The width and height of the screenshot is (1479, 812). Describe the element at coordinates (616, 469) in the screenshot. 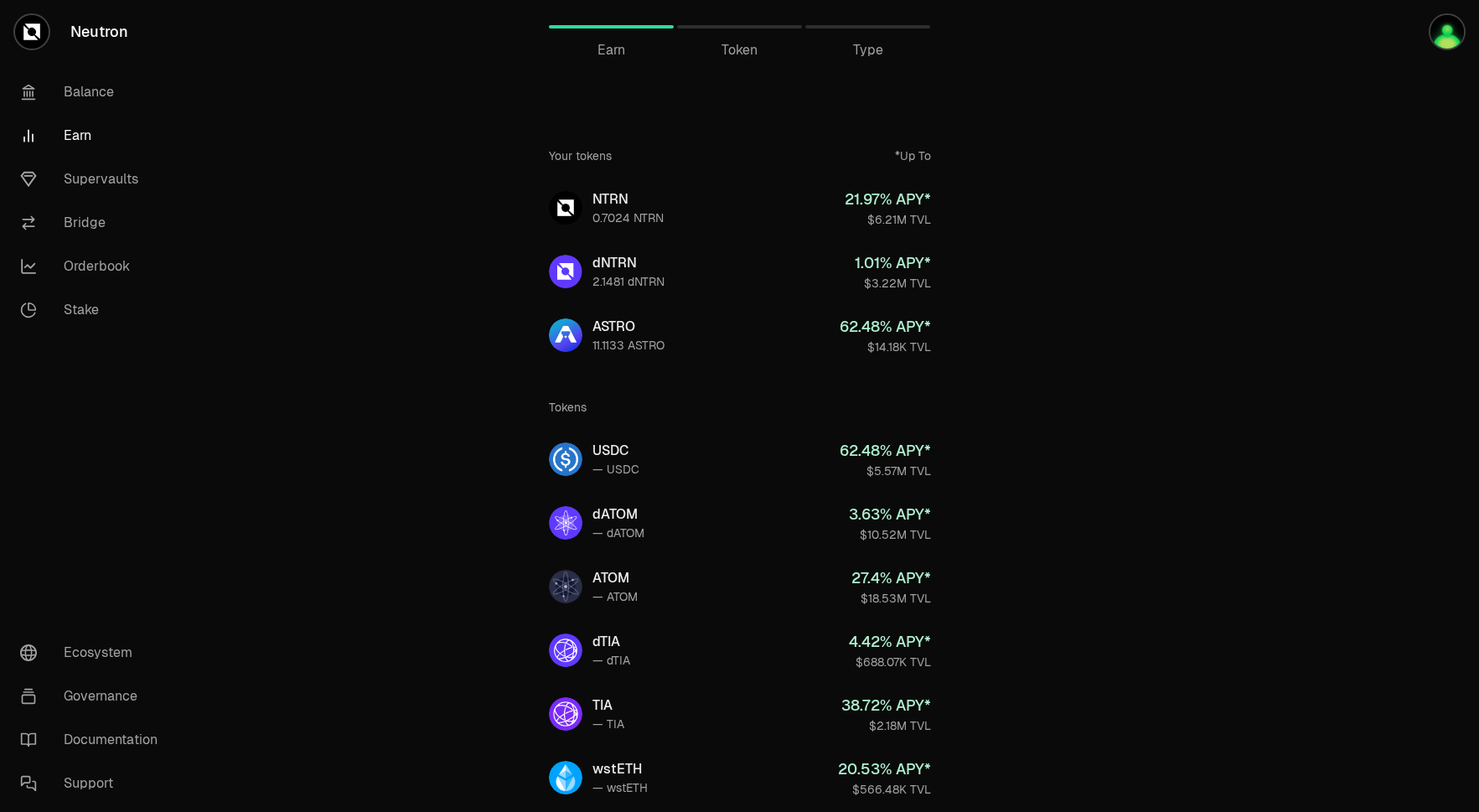

I see `div: — USDC` at that location.